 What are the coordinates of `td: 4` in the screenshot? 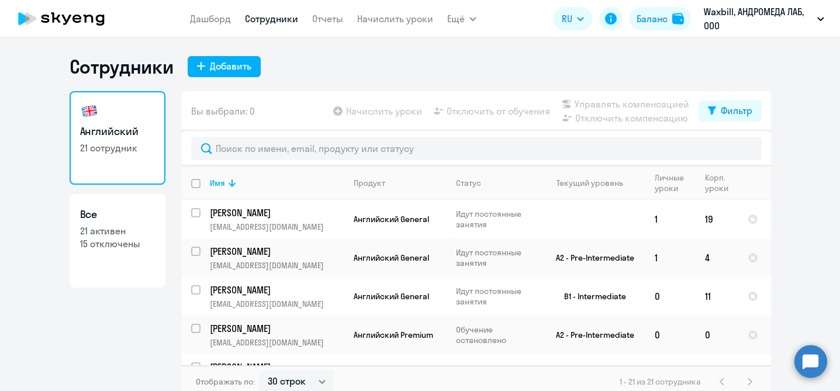 It's located at (717, 258).